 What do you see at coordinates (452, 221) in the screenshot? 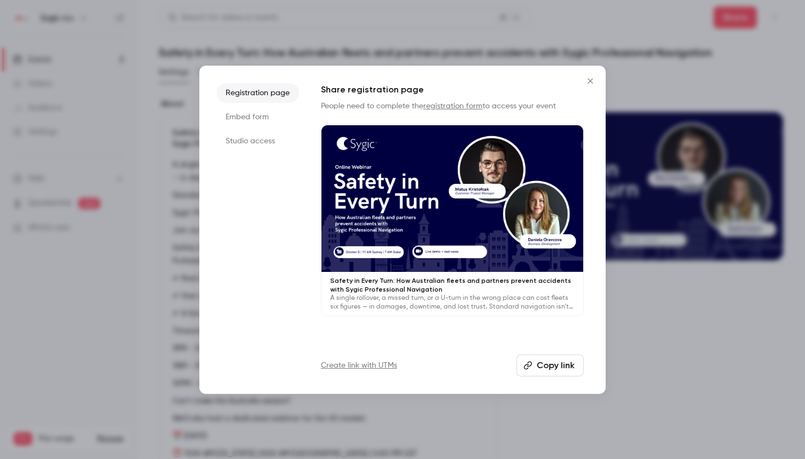
I see `a: Safety in Every Turn: How Australian fleets and partners prevent accidents with Sygic Professiona...` at bounding box center [452, 221].